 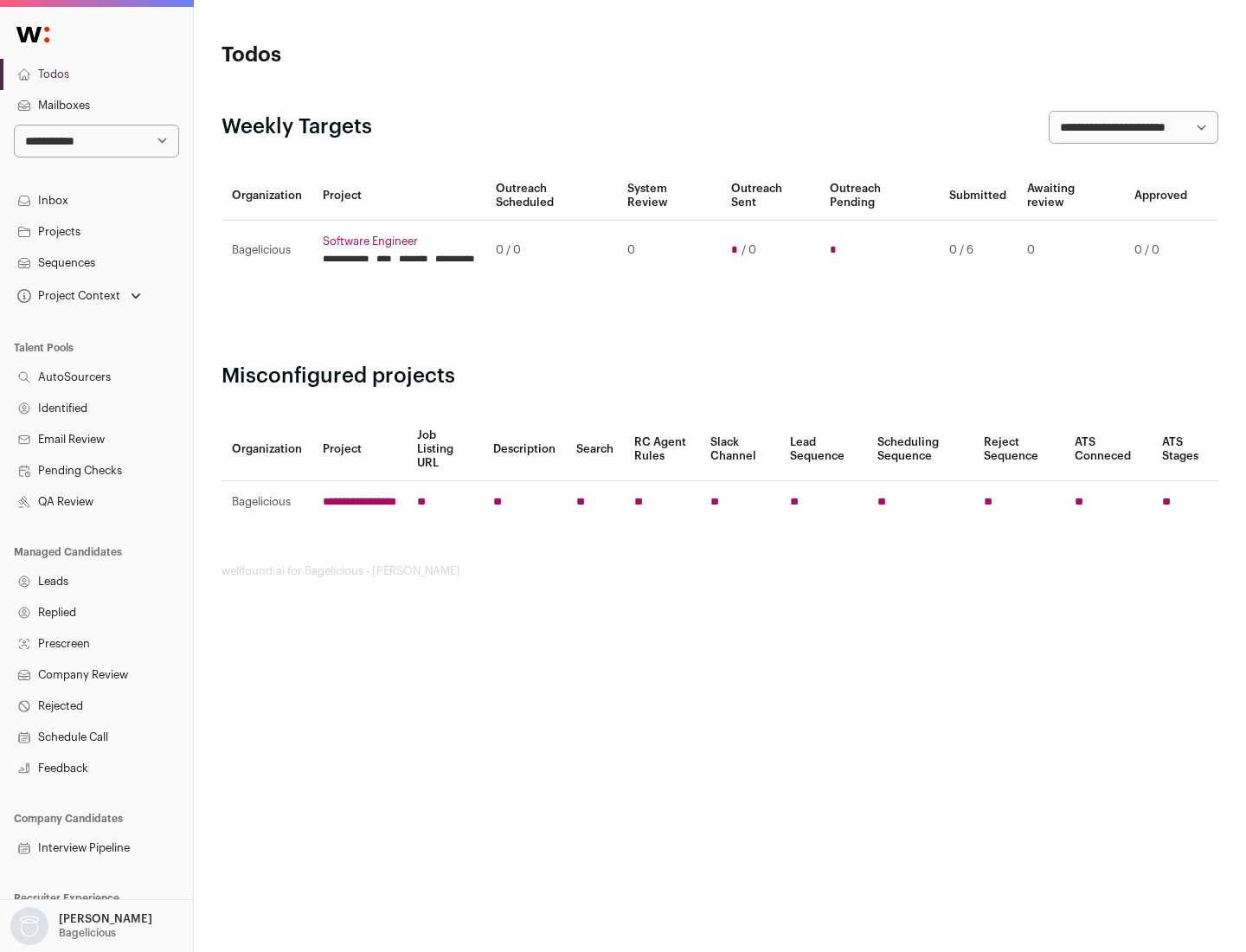 I want to click on h2: Misconfigured projects, so click(x=720, y=376).